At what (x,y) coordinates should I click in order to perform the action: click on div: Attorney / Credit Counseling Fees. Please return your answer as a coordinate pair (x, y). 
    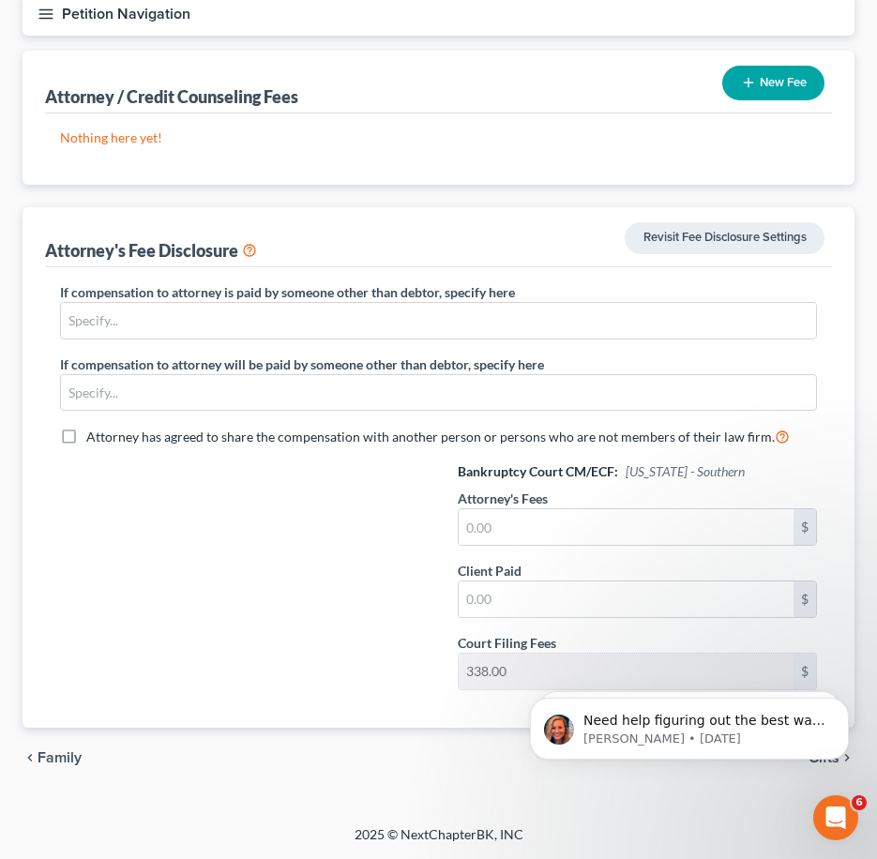
    Looking at the image, I should click on (172, 97).